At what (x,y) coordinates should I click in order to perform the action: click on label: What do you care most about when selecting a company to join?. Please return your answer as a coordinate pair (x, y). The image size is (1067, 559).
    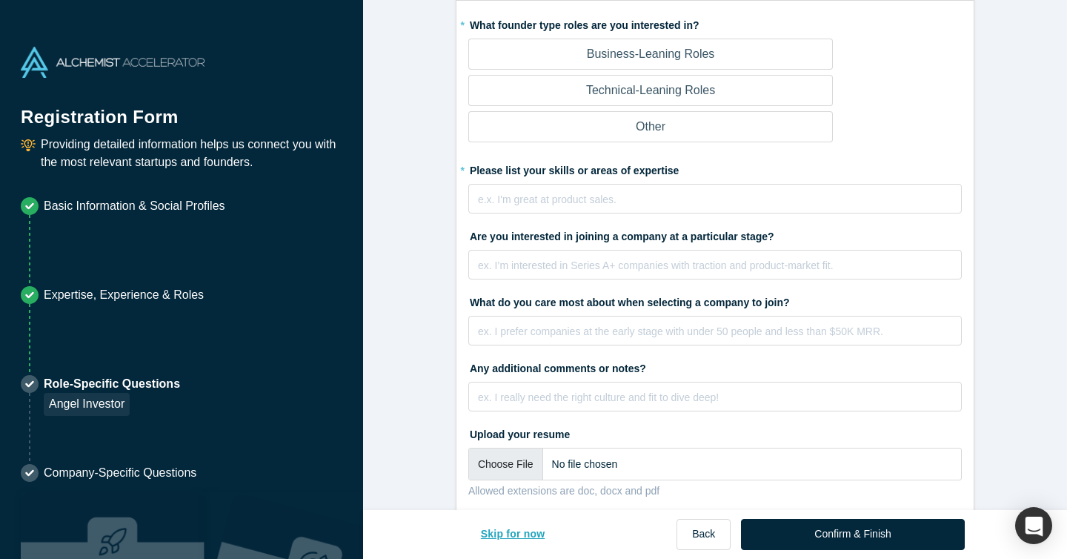
    Looking at the image, I should click on (715, 300).